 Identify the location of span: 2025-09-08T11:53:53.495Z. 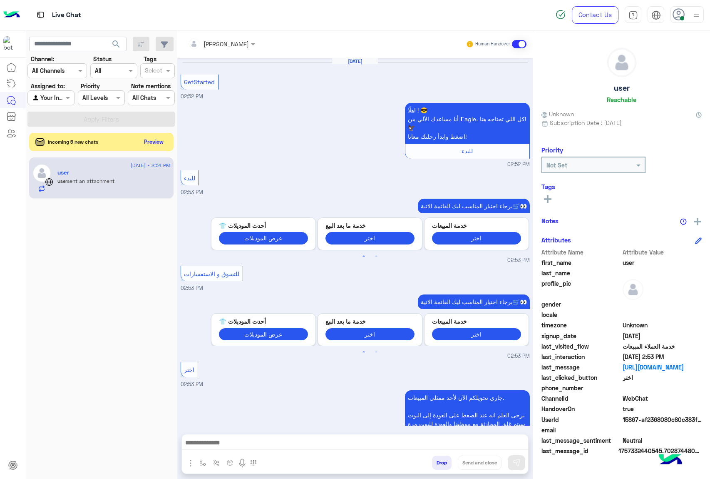
(662, 356).